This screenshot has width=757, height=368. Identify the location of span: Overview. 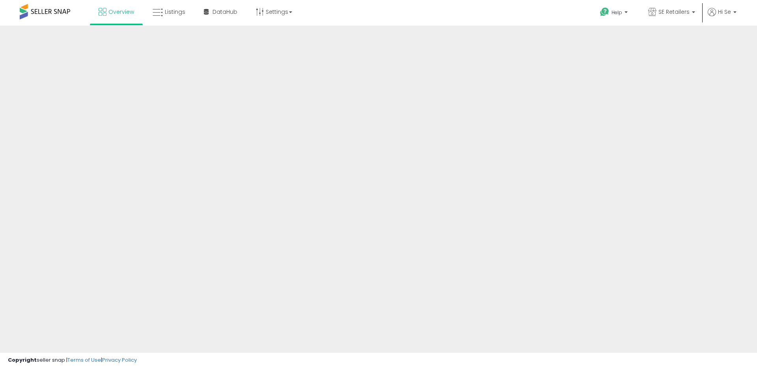
(121, 12).